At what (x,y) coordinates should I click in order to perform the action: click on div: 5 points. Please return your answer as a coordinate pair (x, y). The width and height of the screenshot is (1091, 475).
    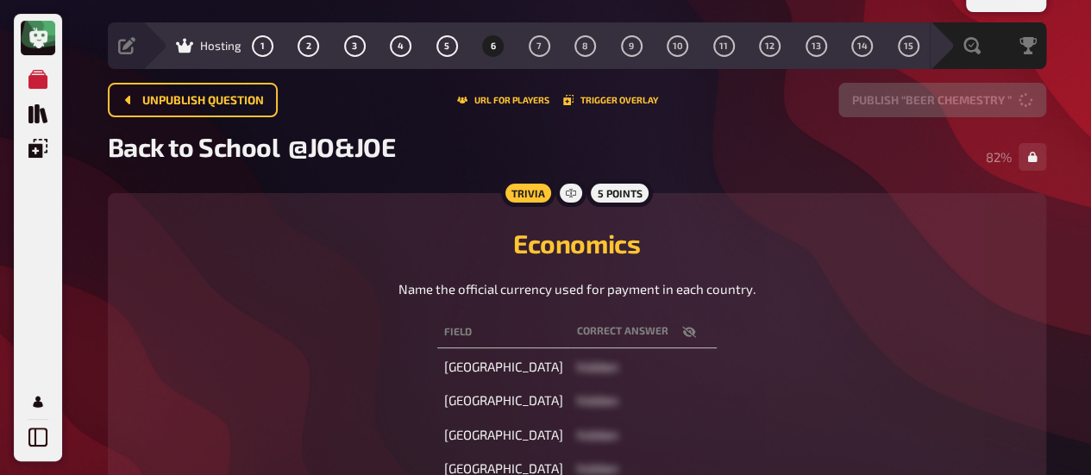
    Looking at the image, I should click on (619, 193).